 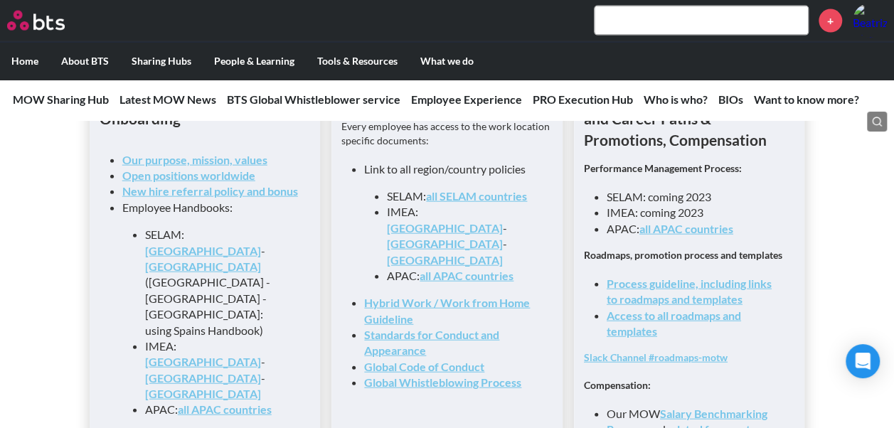 What do you see at coordinates (447, 133) in the screenshot?
I see `p: Every employee has access to the work location specific documents:` at bounding box center [447, 133].